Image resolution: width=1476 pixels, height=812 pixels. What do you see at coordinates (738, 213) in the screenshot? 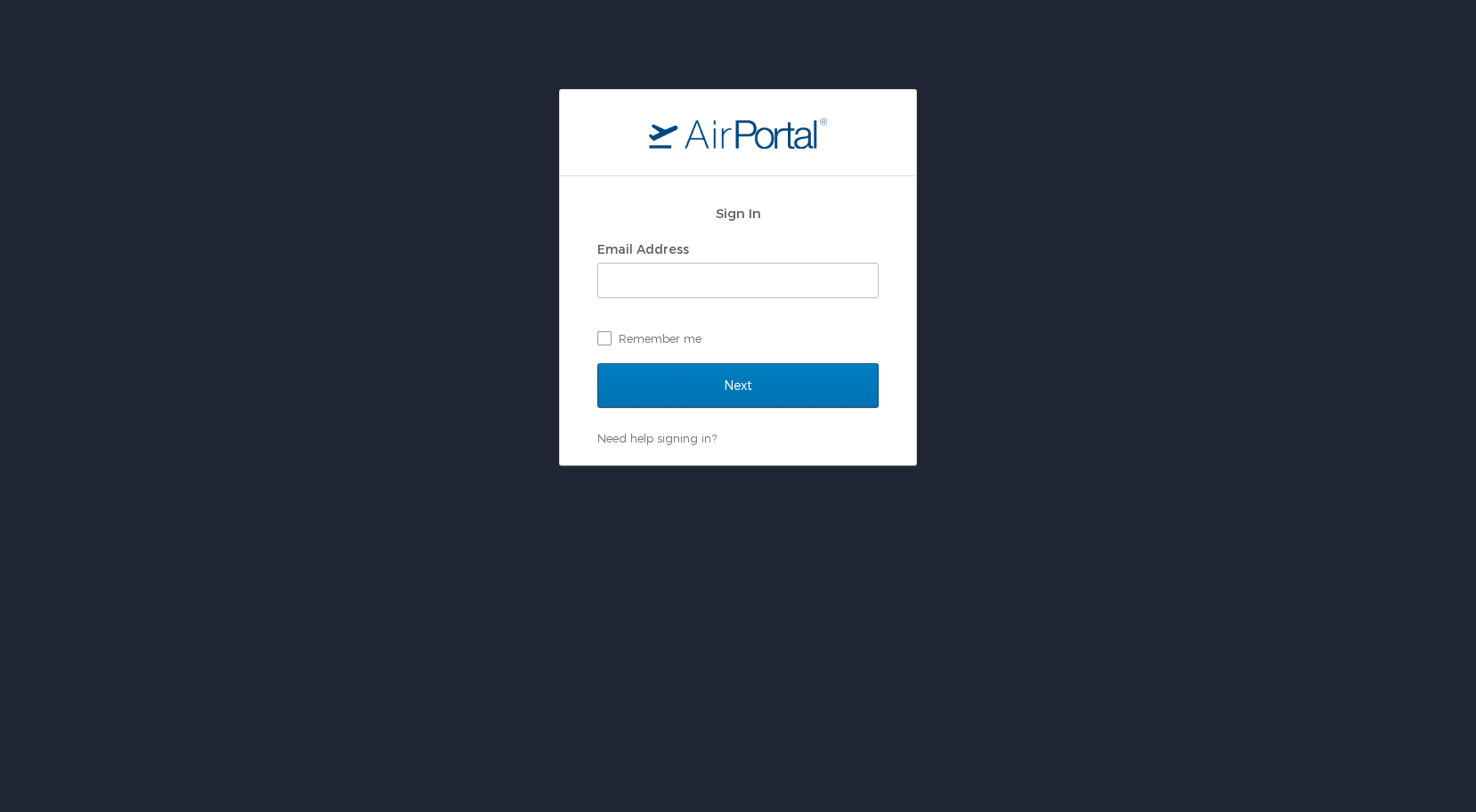
I see `h2: Sign In` at bounding box center [738, 213].